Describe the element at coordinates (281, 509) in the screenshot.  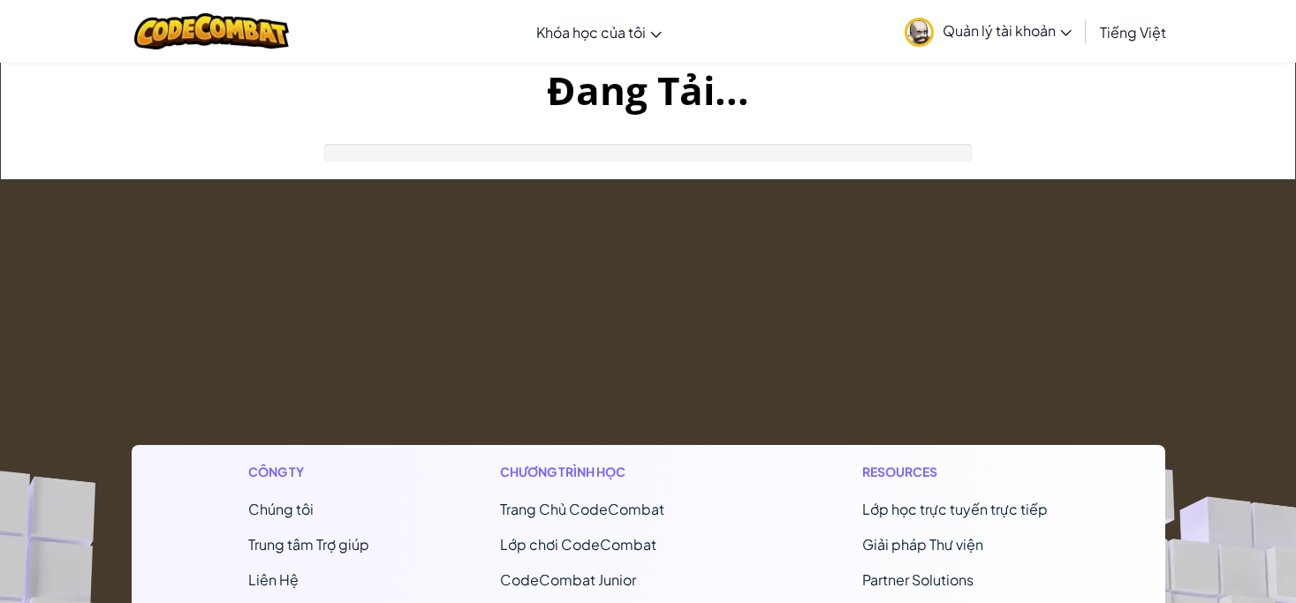
I see `a: Chúng tôi` at that location.